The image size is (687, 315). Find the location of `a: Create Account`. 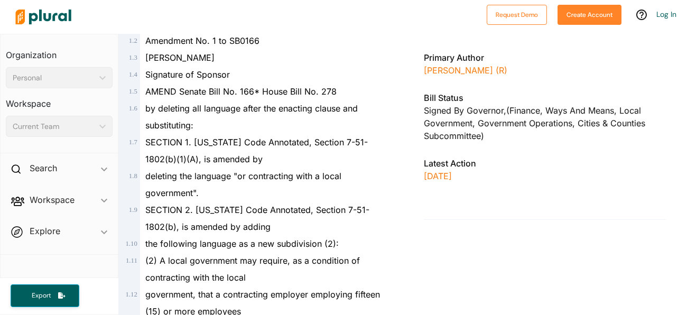

a: Create Account is located at coordinates (589, 14).